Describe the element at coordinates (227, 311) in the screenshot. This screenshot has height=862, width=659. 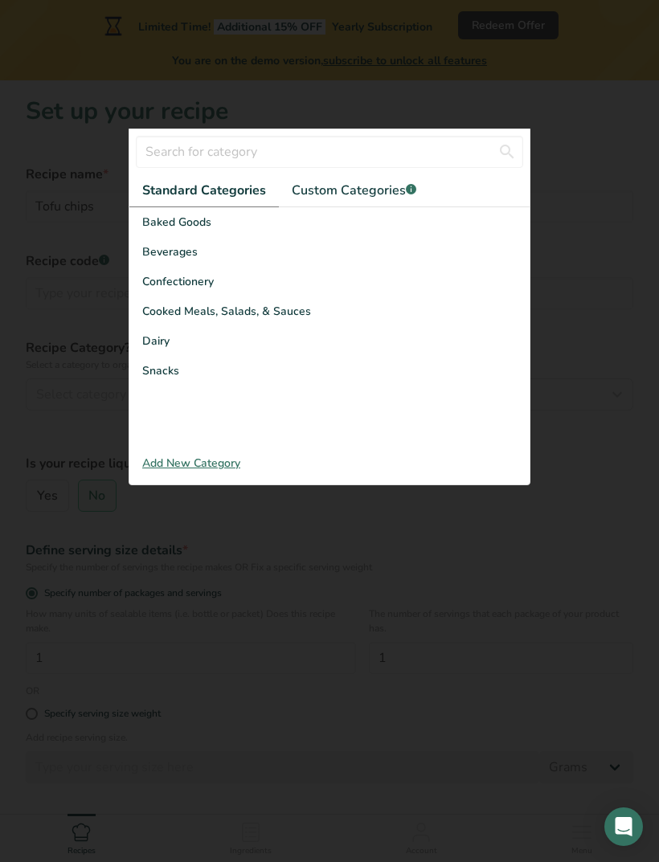
I see `span: Cooked Meals, Salads, & Sauces` at that location.